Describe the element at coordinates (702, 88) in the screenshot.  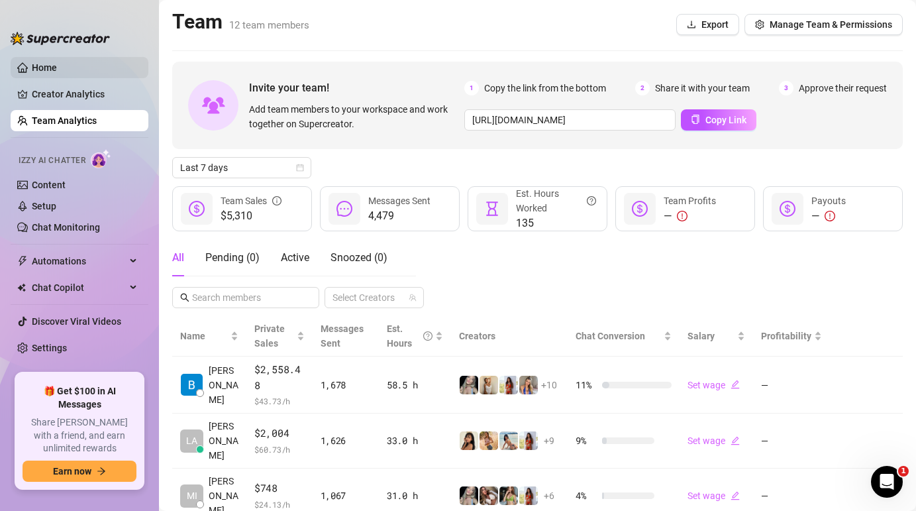
I see `span: Share it with your team` at that location.